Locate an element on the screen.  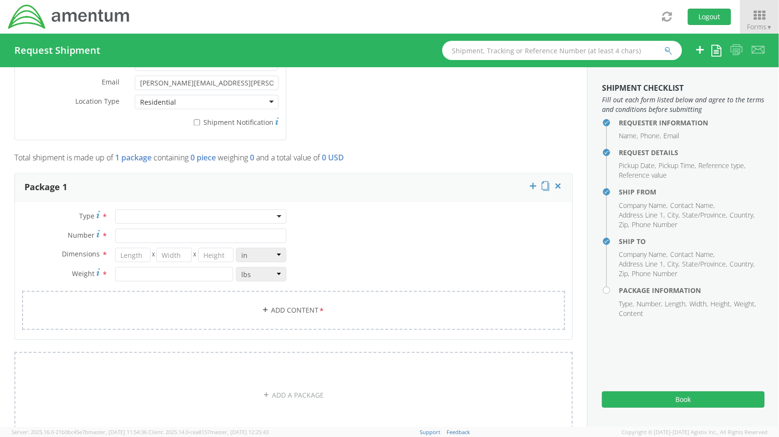
h4: Requester Information is located at coordinates (692, 122).